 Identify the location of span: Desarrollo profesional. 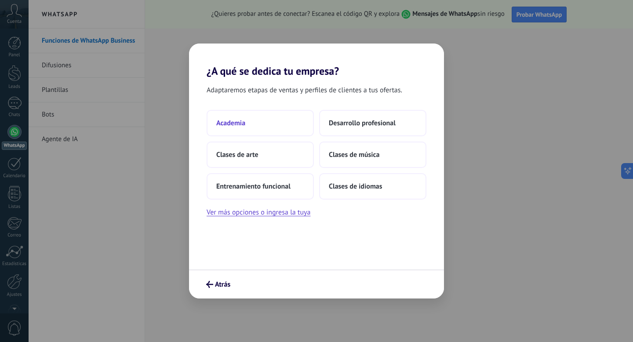
(362, 123).